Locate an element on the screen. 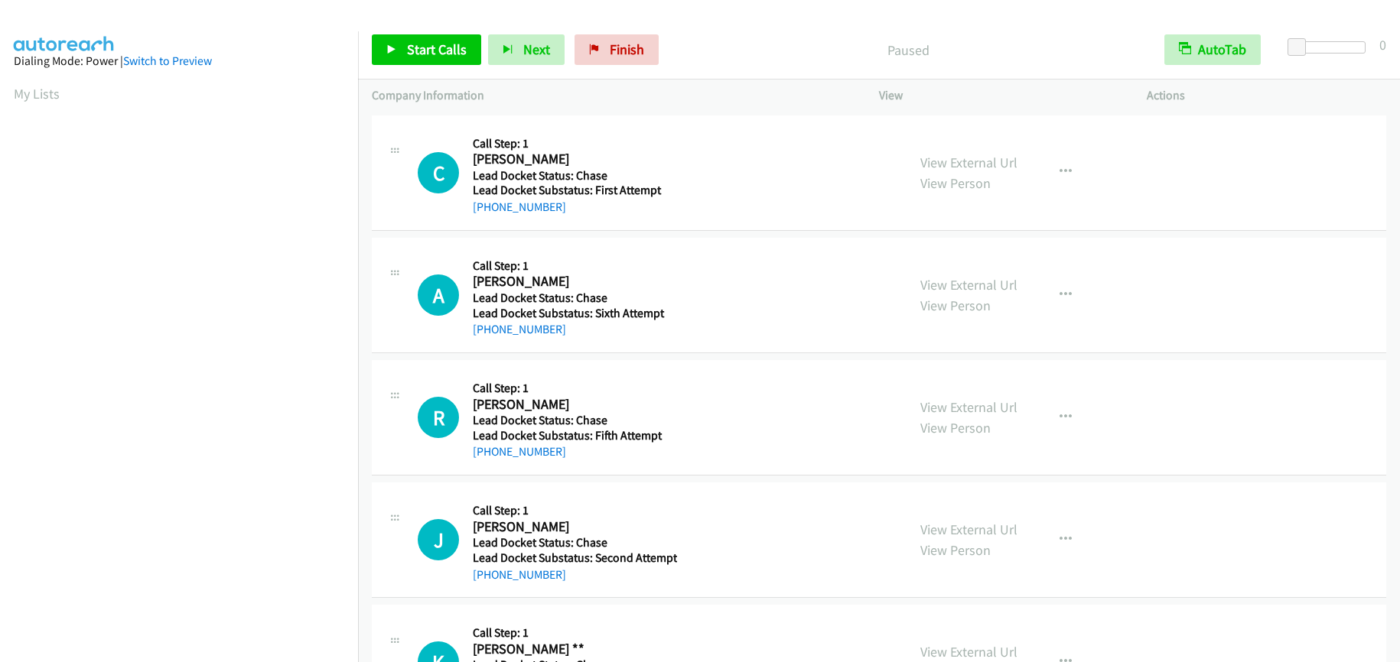 The width and height of the screenshot is (1400, 662). p: Actions is located at coordinates (1267, 96).